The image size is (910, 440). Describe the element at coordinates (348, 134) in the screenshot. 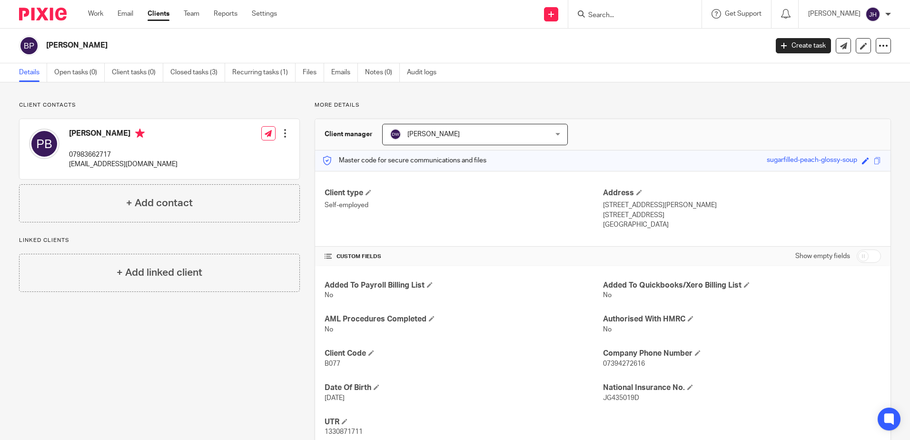

I see `h3: Client manager` at that location.